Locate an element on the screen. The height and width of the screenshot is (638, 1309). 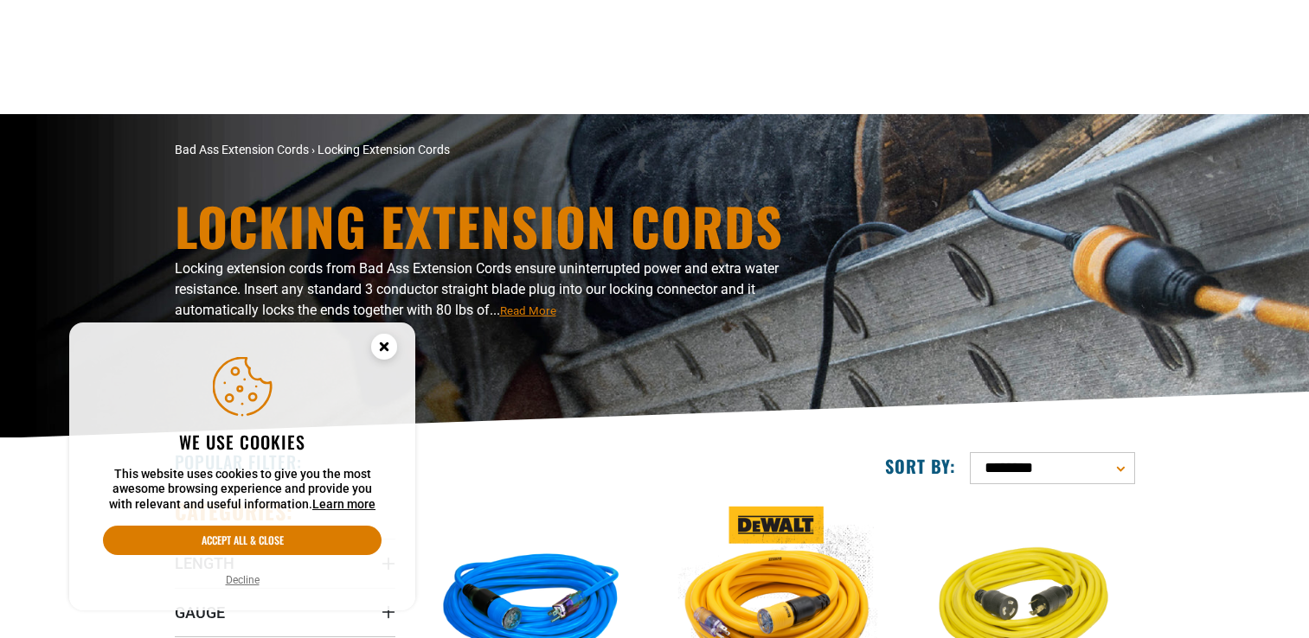
a: Bad Ass Extension Cords is located at coordinates (241, 150).